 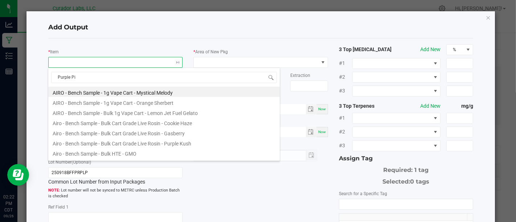 What do you see at coordinates (212, 52) in the screenshot?
I see `label: Area of New Pkg` at bounding box center [212, 52].